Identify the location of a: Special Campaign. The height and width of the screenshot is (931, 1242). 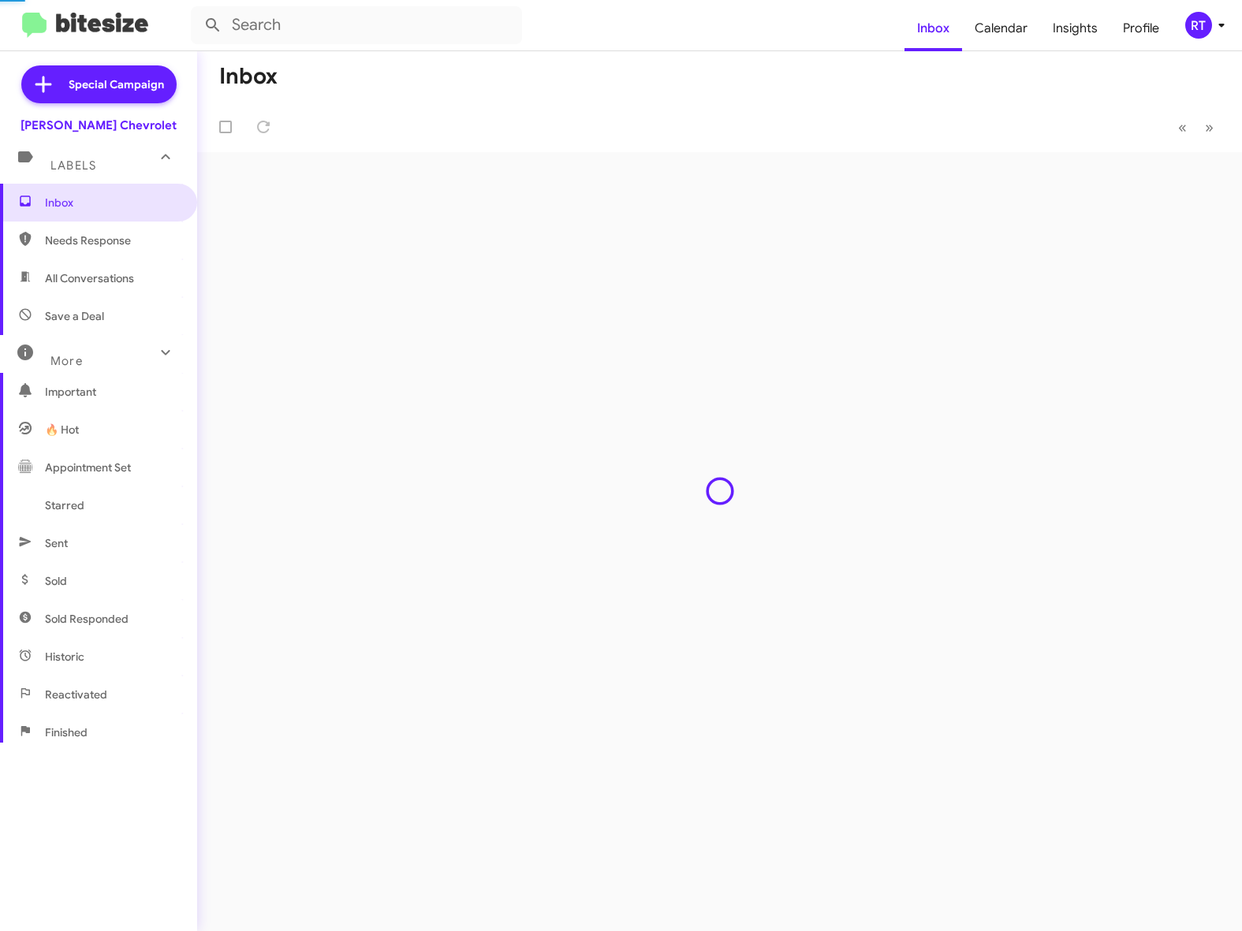
(99, 84).